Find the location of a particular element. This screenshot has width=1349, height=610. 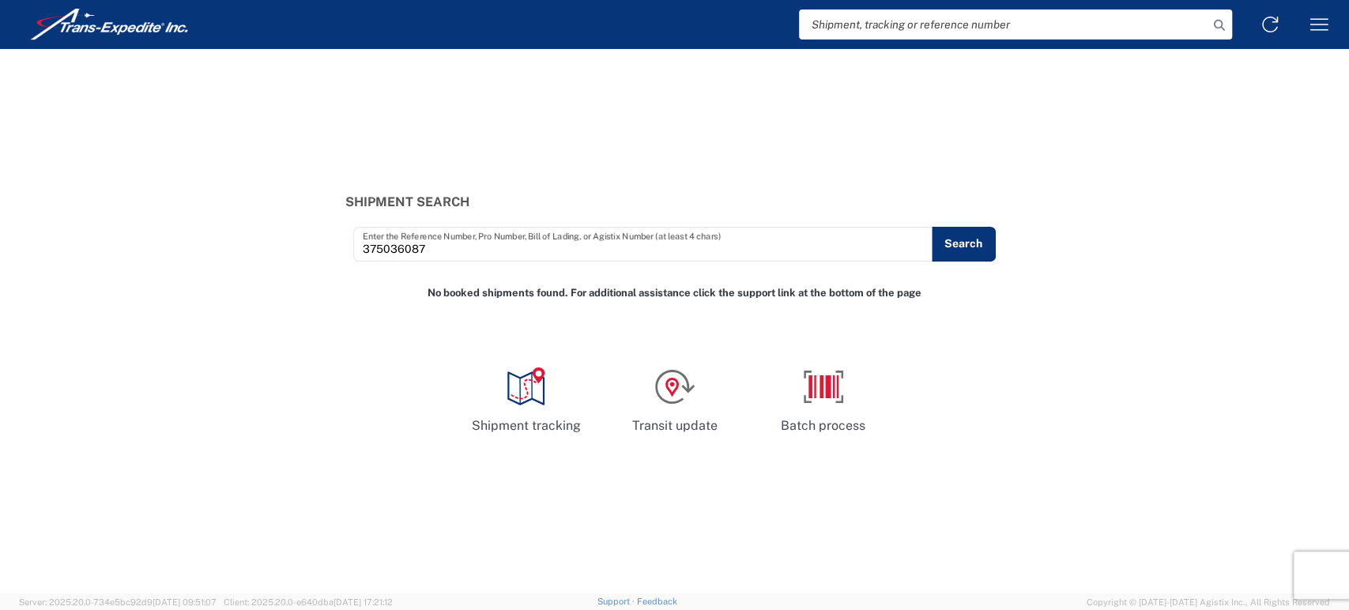

h3: Shipment Search is located at coordinates (674, 201).